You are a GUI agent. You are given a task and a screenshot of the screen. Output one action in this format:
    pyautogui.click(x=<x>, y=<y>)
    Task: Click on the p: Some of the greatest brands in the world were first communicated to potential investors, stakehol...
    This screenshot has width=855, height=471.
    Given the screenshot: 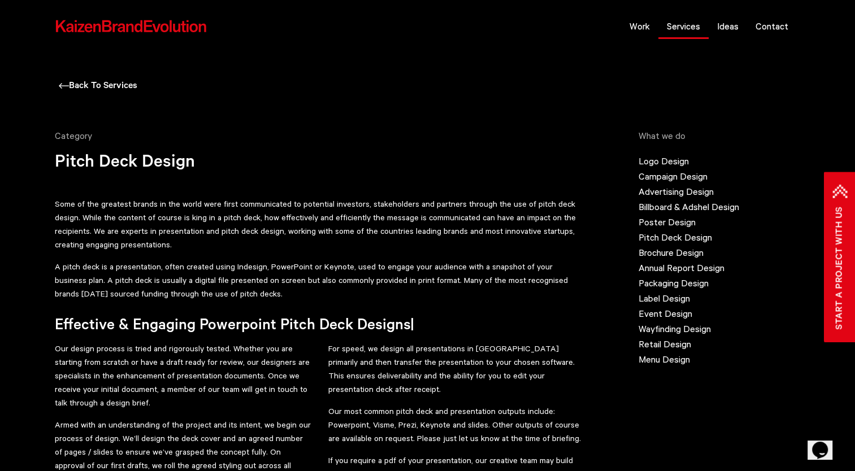 What is the action you would take?
    pyautogui.click(x=319, y=224)
    